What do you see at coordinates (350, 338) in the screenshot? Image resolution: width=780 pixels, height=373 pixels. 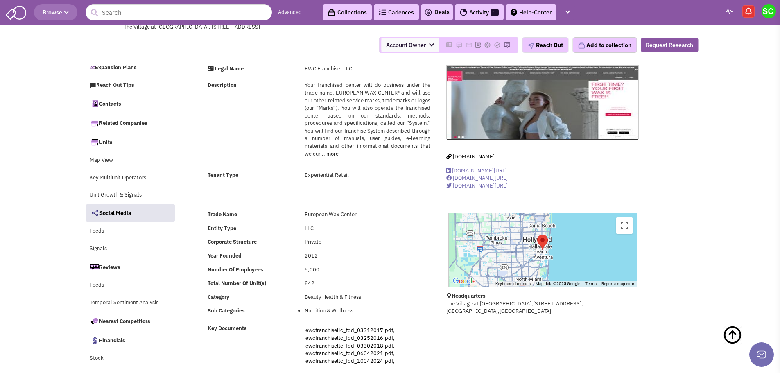 I see `a: ewcfranchisellc_fdd_03252016.pdf,` at bounding box center [350, 338].